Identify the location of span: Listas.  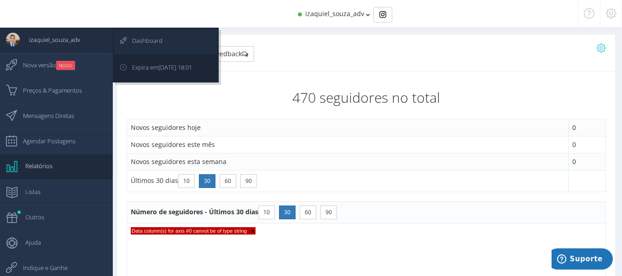
(28, 192).